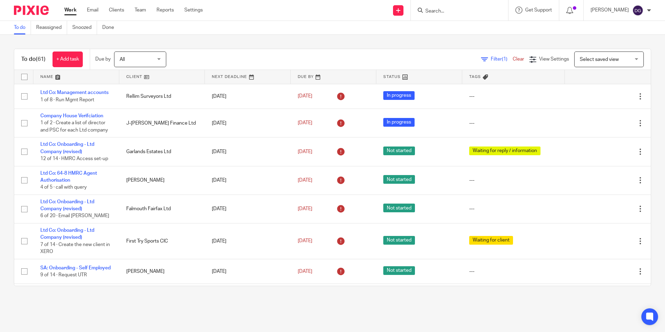 The image size is (665, 332). What do you see at coordinates (162, 96) in the screenshot?
I see `td: Rellim Surveyors Ltd` at bounding box center [162, 96].